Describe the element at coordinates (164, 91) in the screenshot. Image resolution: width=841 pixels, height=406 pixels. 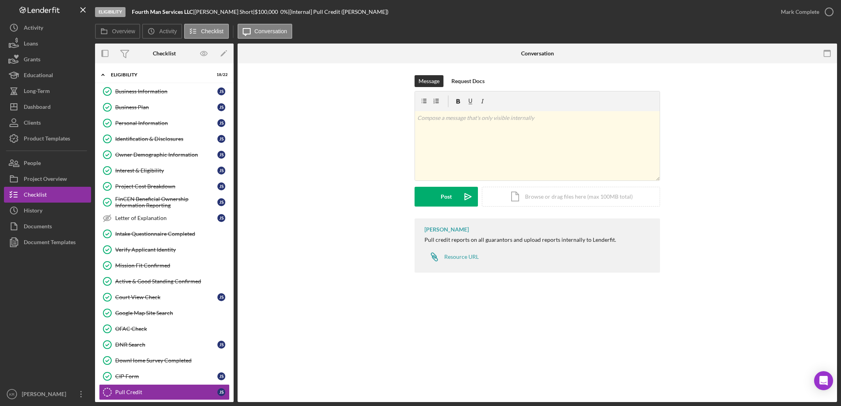
I see `a: Business InformationJS` at that location.